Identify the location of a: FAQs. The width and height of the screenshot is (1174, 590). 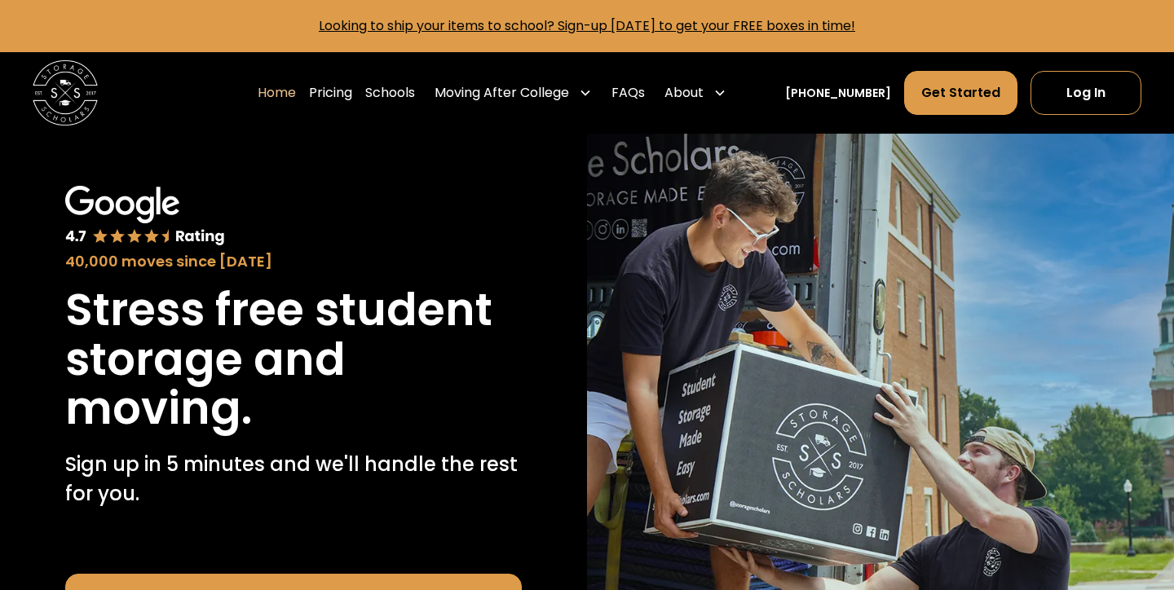
(628, 93).